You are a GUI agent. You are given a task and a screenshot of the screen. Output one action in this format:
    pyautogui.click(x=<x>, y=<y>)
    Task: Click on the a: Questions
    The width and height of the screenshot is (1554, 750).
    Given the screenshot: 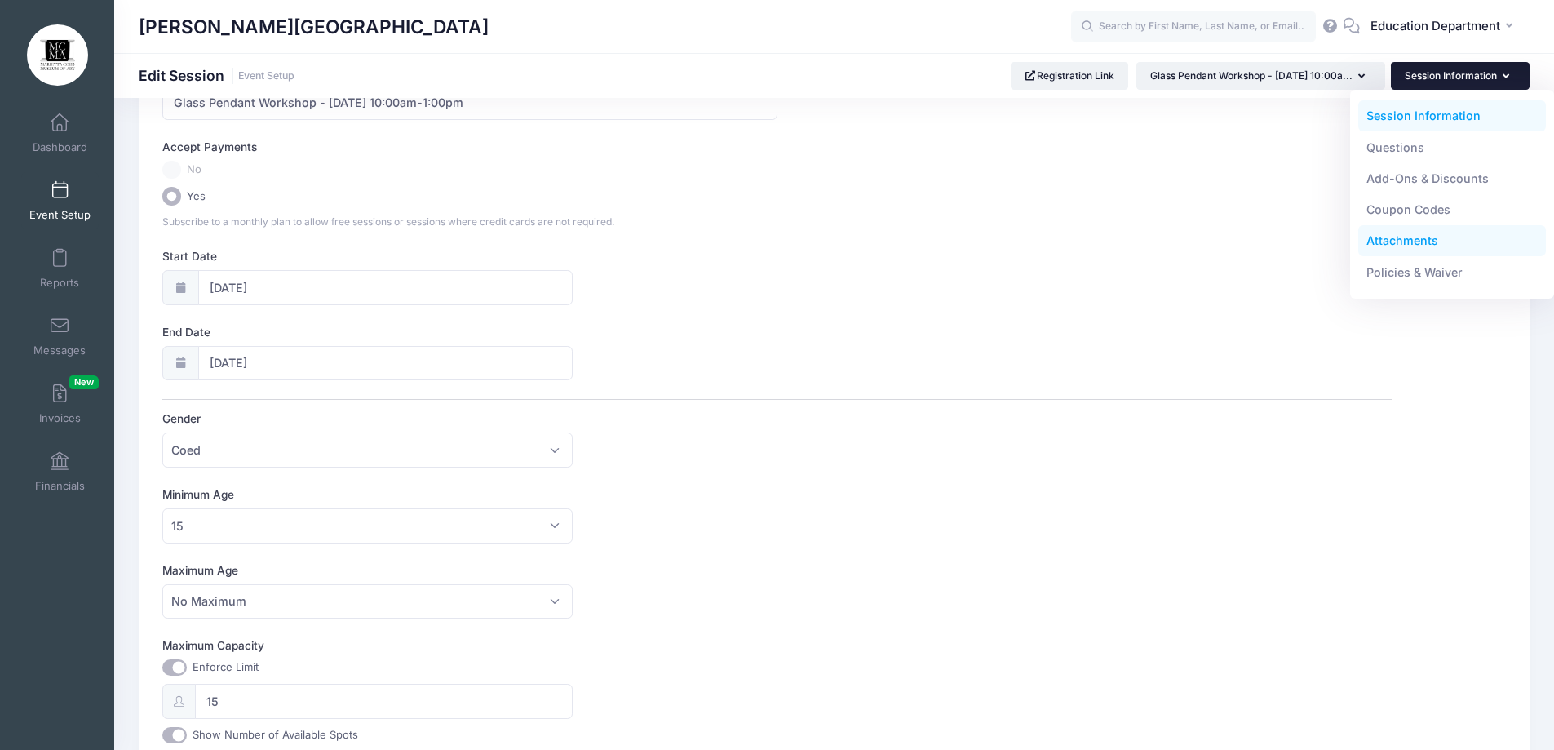 What is the action you would take?
    pyautogui.click(x=1452, y=147)
    